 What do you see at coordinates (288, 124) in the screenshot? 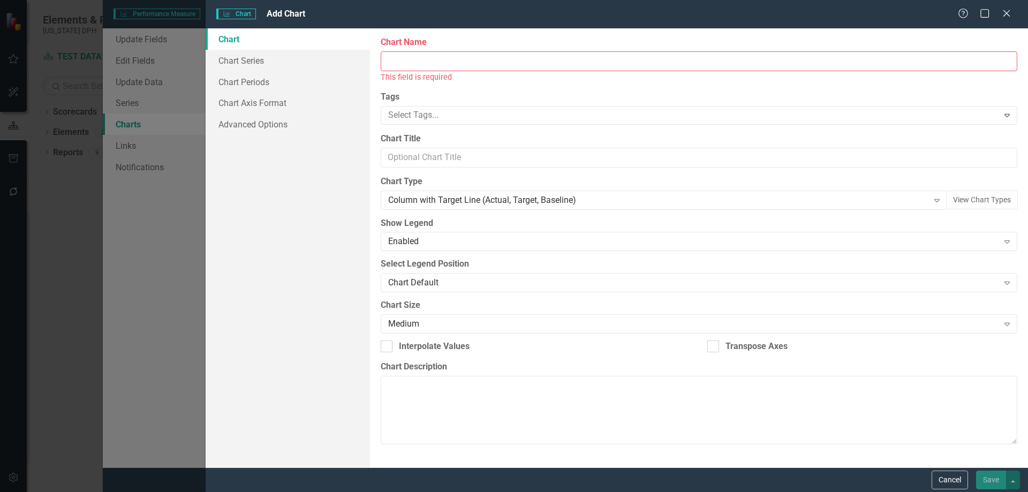
I see `a: Advanced Options` at bounding box center [288, 124].